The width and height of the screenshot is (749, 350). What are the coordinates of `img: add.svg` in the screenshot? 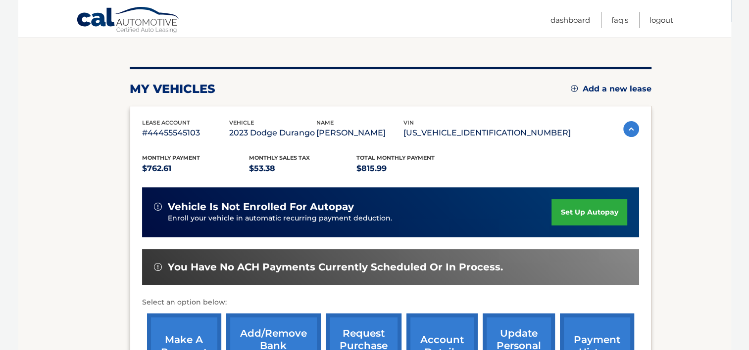 It's located at (574, 89).